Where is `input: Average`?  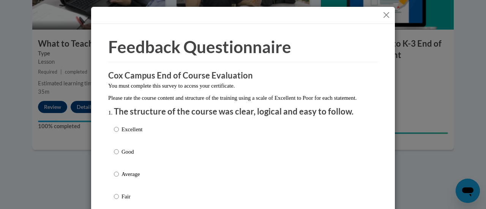 input: Average is located at coordinates (116, 174).